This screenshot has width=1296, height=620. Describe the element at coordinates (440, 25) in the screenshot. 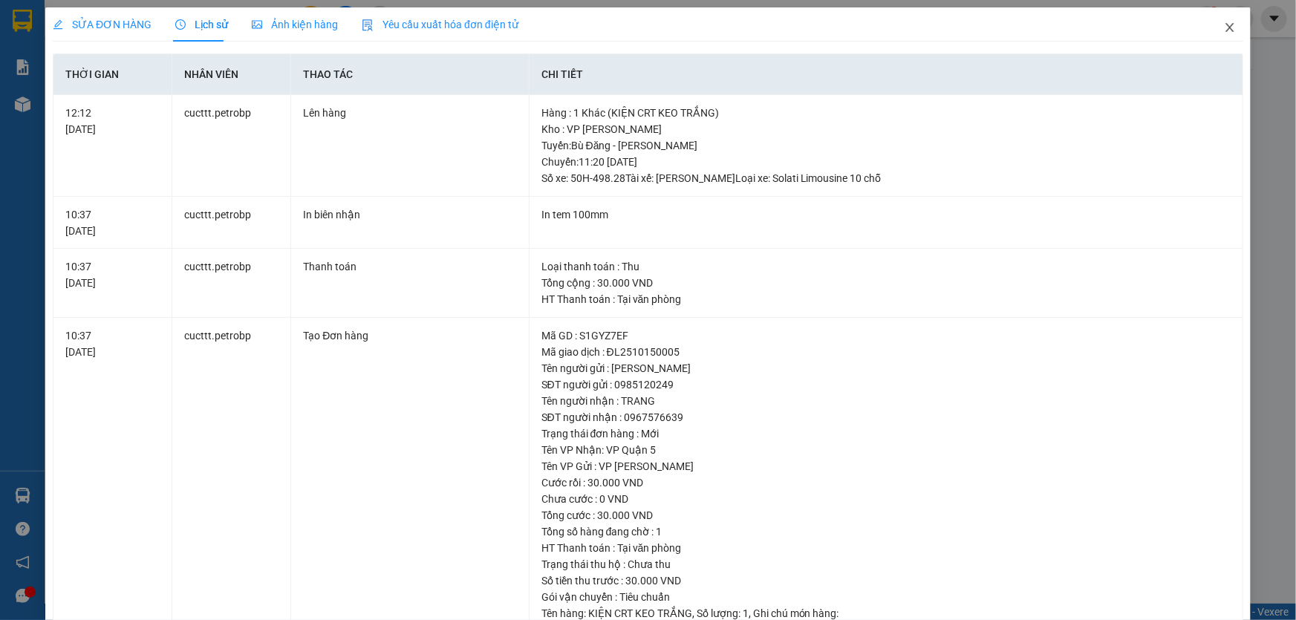

I see `span: Yêu cầu xuất hóa đơn điện tử` at that location.